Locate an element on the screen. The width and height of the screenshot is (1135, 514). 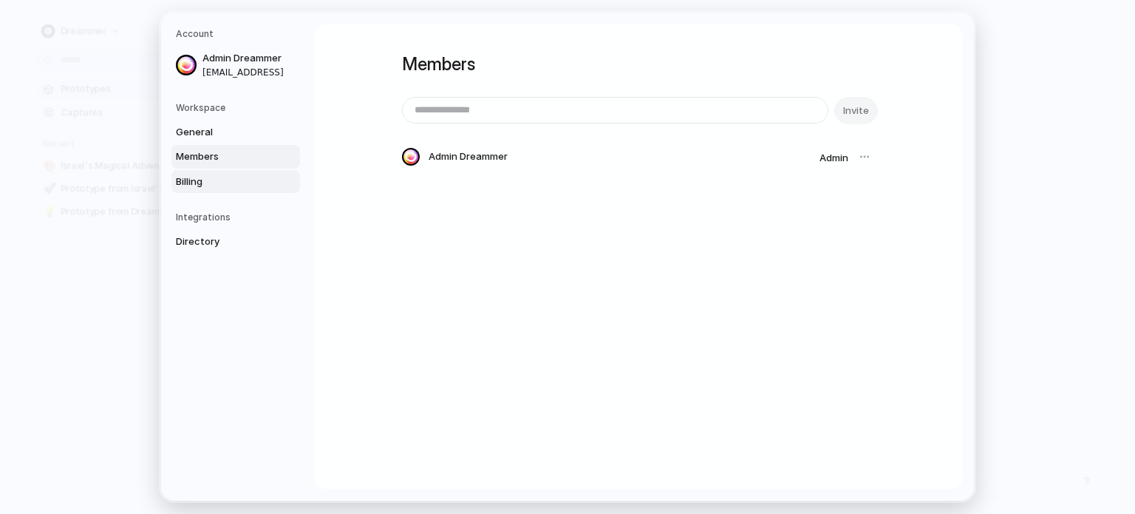
span: Directory is located at coordinates (223, 242).